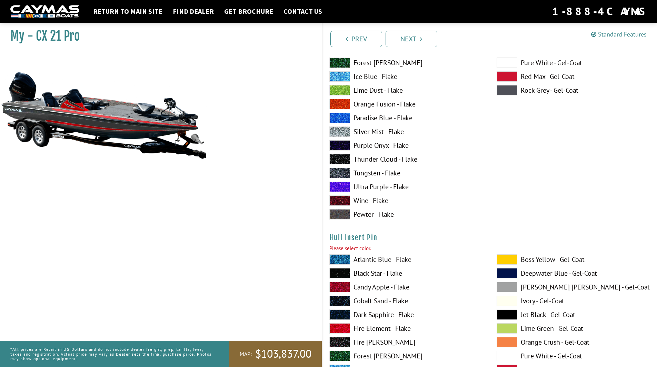  I want to click on p: *All prices are Retail in US Dollars and do not include dealer freight, prep, tariffs, fees, taxe..., so click(112, 354).